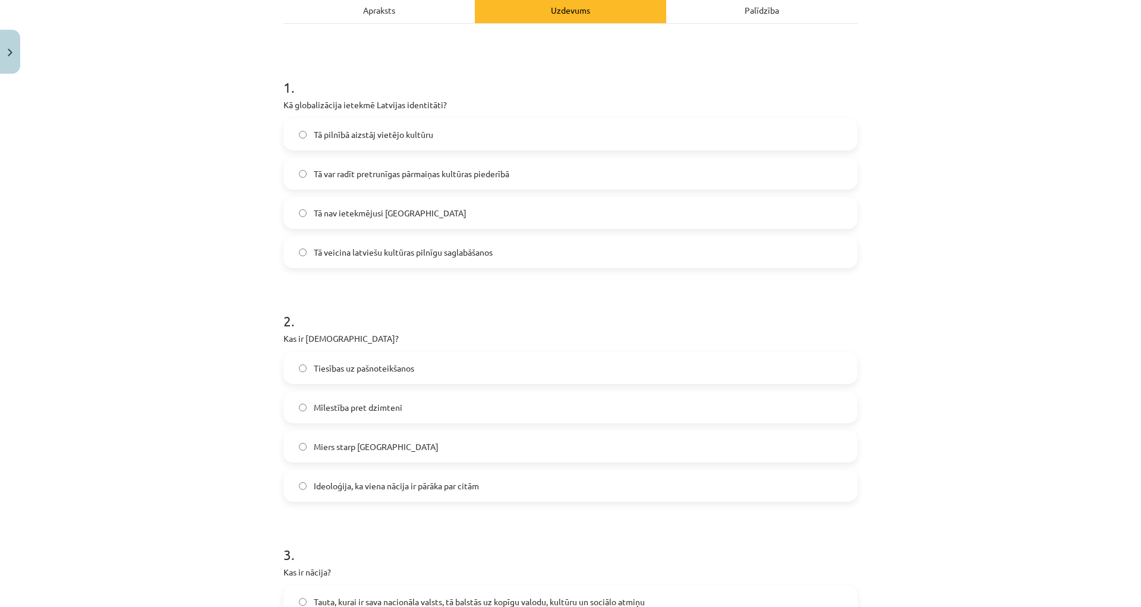  I want to click on input: Tauta, kurai ir sava nacionāla valsts, tā balstās uz kopīgu valodu, kultūru un sociālo atmiņu, so click(302, 601).